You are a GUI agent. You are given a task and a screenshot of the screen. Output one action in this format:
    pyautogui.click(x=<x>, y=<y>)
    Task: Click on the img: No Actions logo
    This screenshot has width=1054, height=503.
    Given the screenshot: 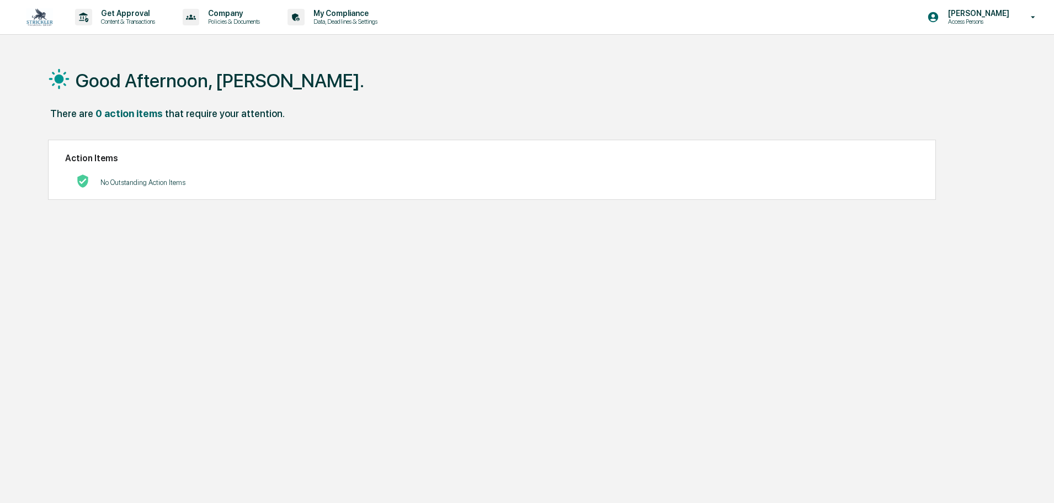 What is the action you would take?
    pyautogui.click(x=83, y=181)
    